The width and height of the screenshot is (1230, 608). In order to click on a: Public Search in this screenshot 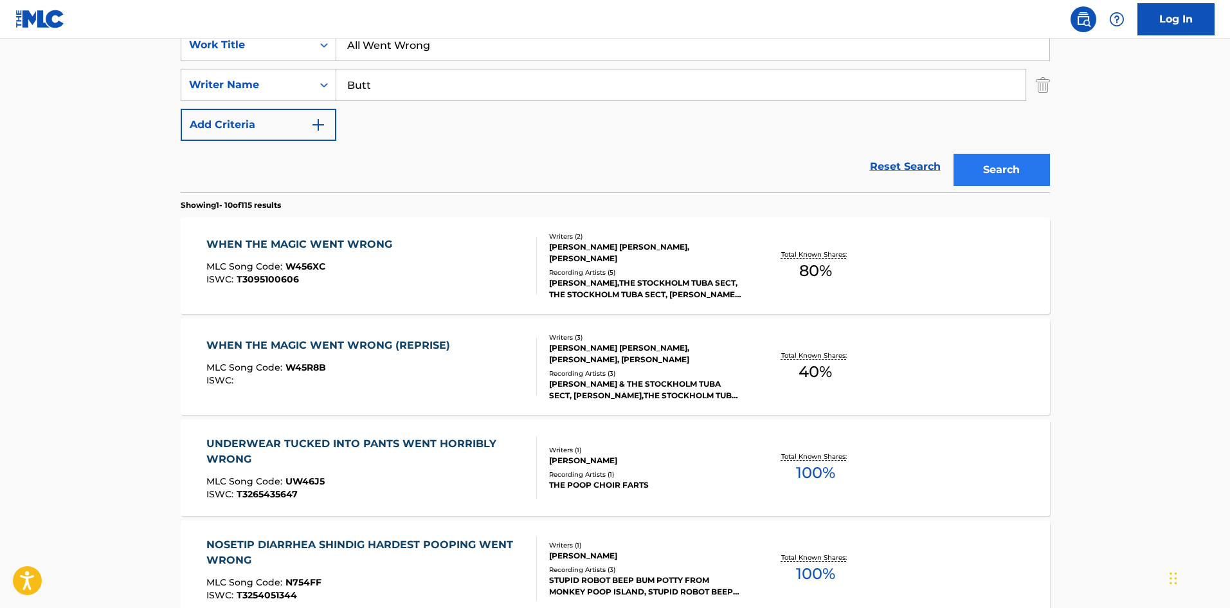, I will do `click(1083, 19)`.